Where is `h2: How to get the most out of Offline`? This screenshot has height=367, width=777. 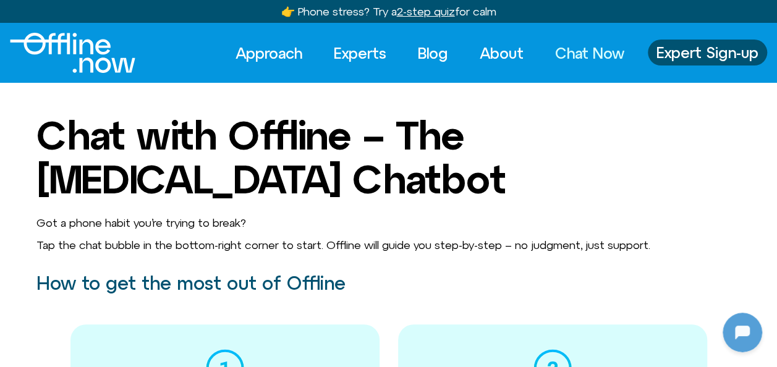 h2: How to get the most out of Offline is located at coordinates (389, 283).